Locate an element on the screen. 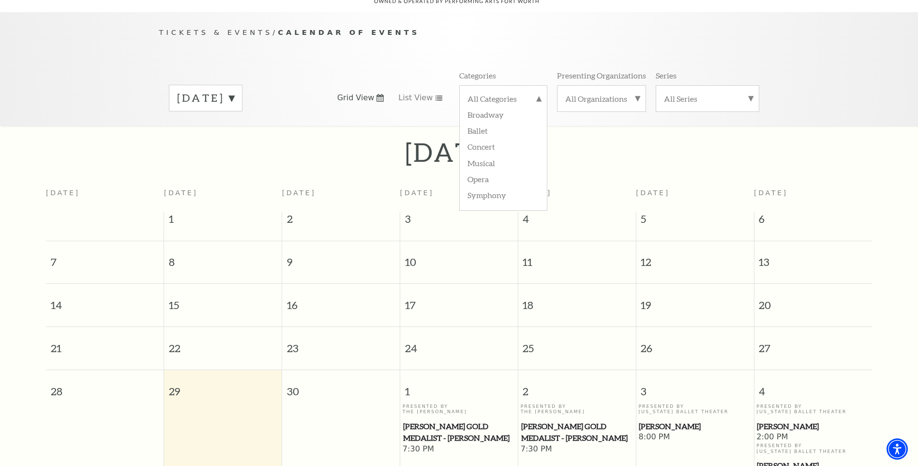  label: Musical is located at coordinates (504, 162).